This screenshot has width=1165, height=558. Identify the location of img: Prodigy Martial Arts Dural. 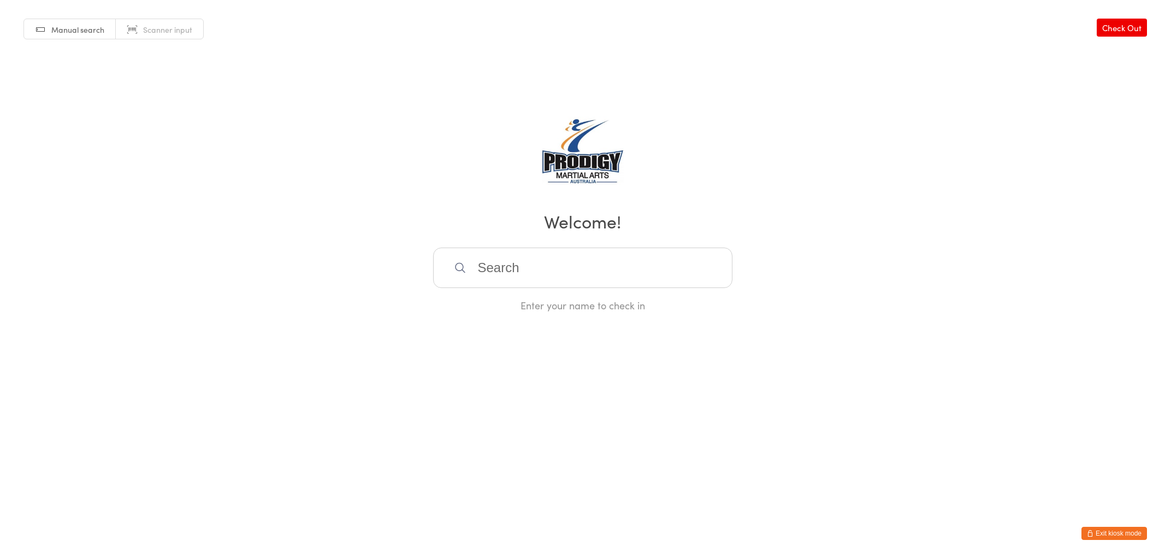
(583, 152).